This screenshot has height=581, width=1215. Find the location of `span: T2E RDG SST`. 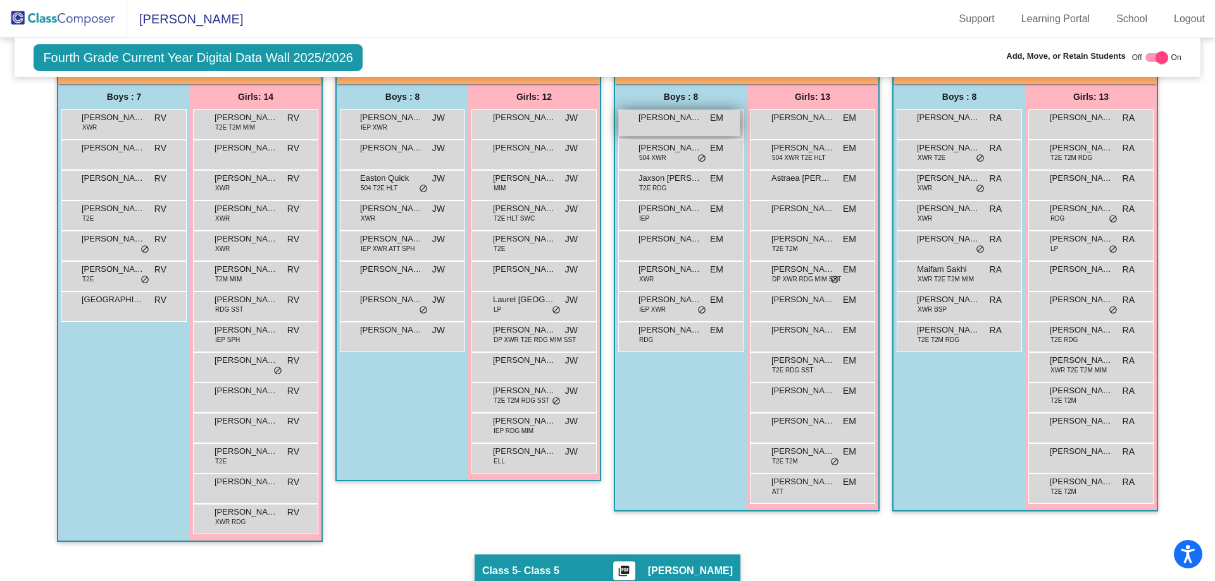

span: T2E RDG SST is located at coordinates (793, 370).